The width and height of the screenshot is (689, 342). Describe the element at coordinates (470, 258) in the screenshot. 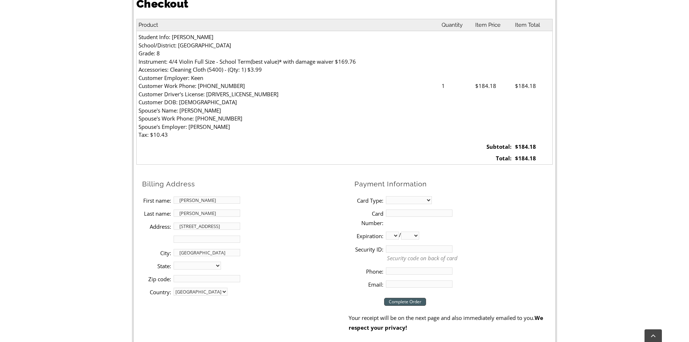

I see `p: Security code on back of card` at that location.